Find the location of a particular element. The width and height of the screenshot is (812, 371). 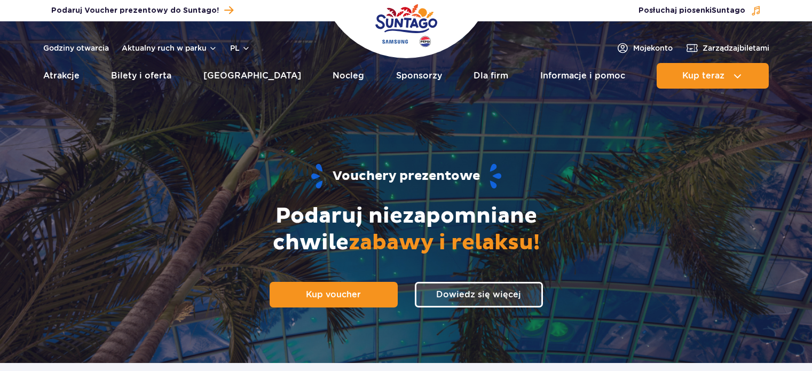

a: Dla firm is located at coordinates (491, 76).